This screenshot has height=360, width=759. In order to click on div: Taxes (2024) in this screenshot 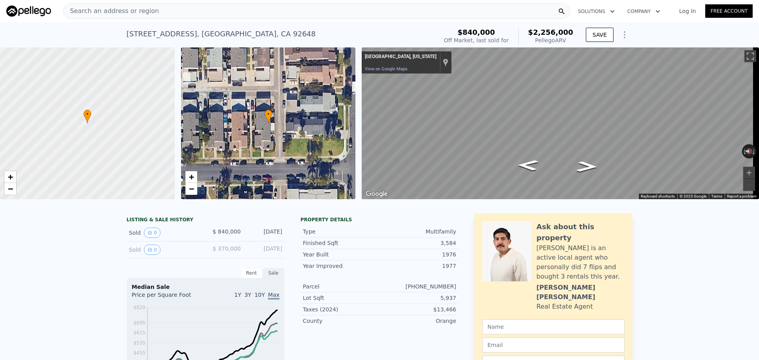, I will do `click(341, 309)`.